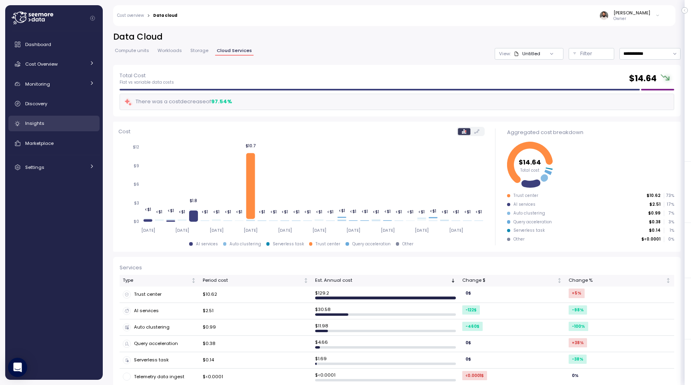 This screenshot has width=691, height=385. Describe the element at coordinates (530, 162) in the screenshot. I see `tspan: $14.64` at that location.